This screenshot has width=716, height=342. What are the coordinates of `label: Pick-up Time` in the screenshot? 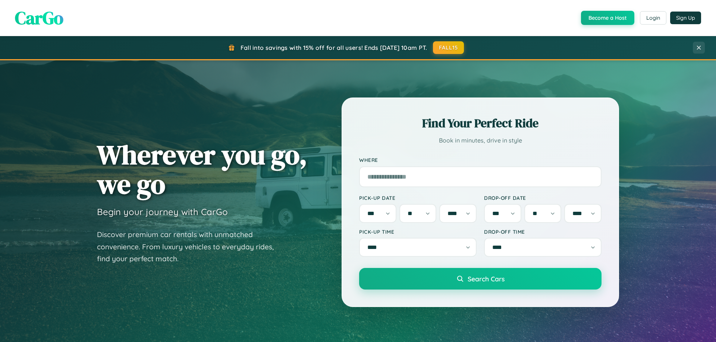 It's located at (417, 232).